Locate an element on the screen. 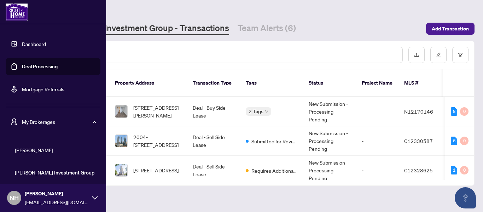 This screenshot has width=483, height=212. button: edit is located at coordinates (438, 55).